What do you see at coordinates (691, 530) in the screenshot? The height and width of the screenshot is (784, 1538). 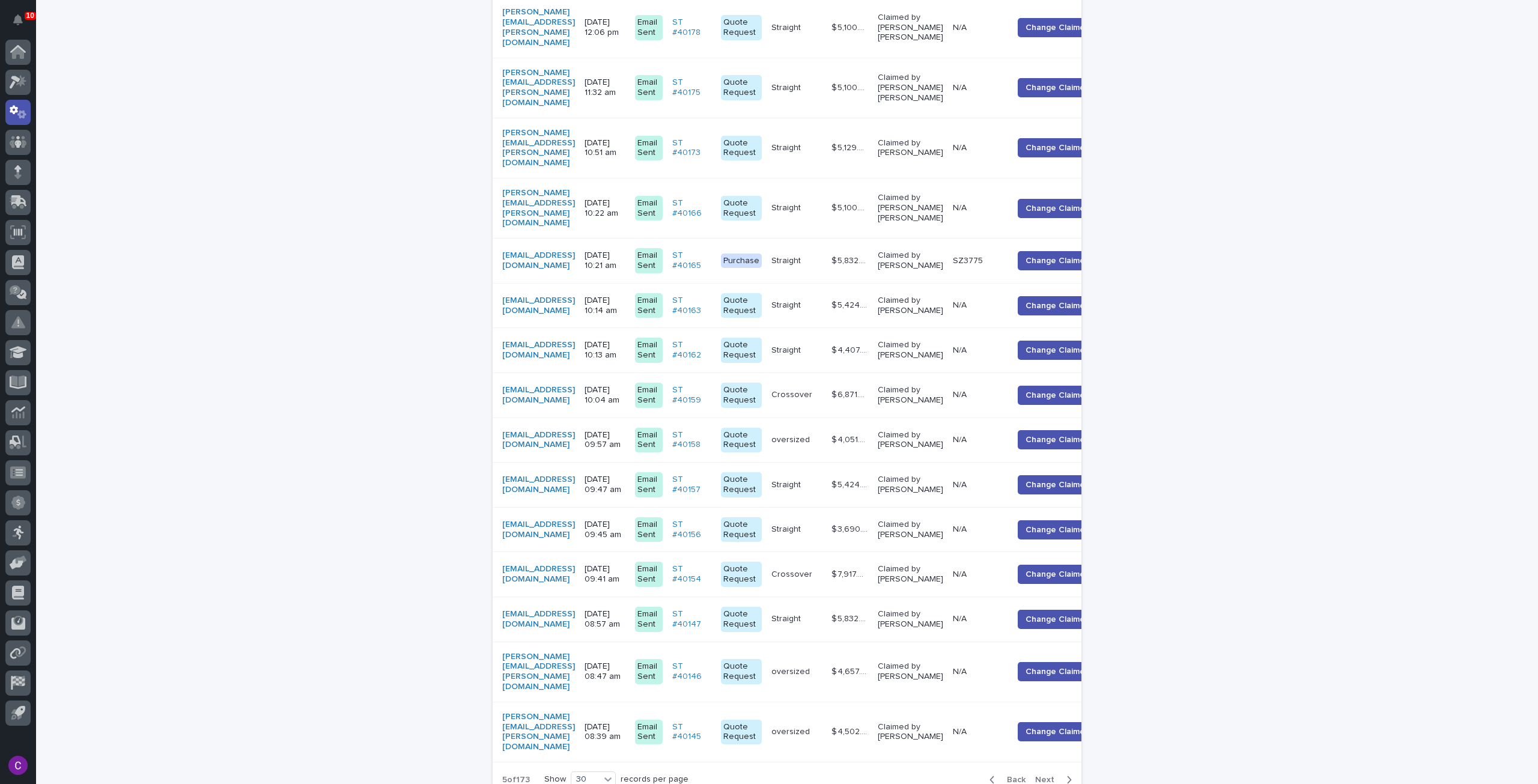 I see `a: ST #40156` at bounding box center [691, 530].